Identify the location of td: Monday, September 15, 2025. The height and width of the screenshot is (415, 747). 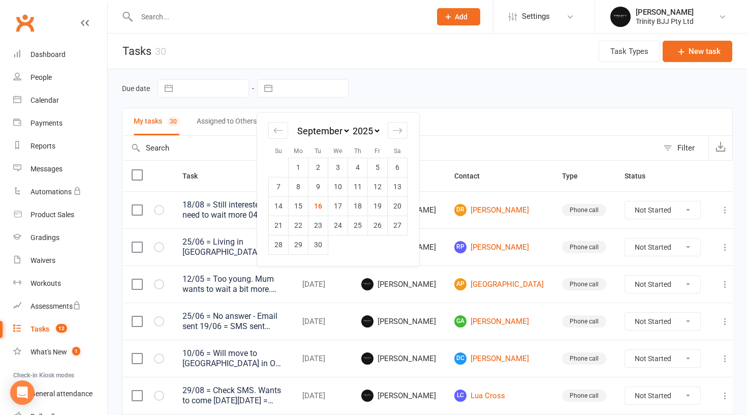
(298, 206).